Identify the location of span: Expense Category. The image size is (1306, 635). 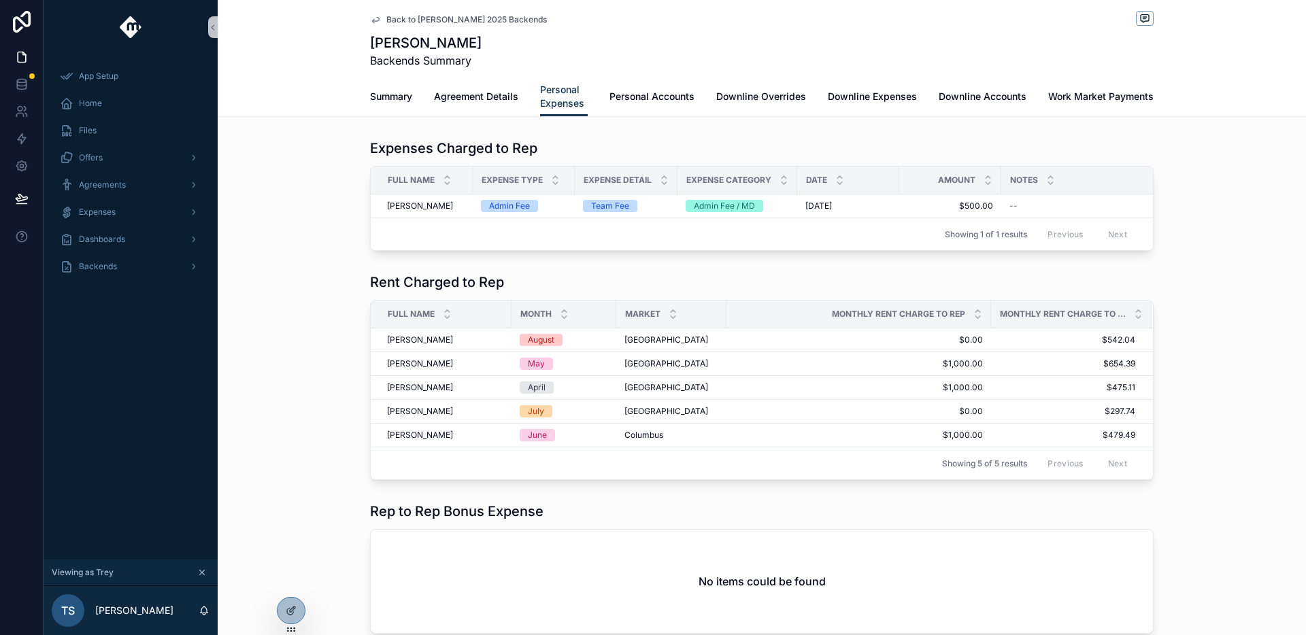
(728, 180).